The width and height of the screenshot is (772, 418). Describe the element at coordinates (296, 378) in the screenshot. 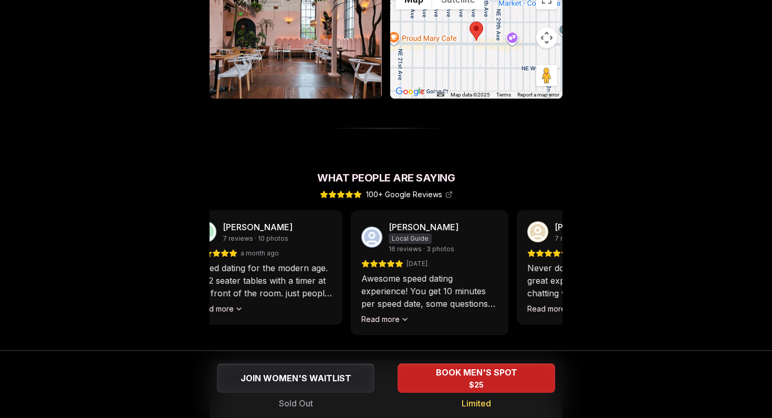

I see `button: JOIN WOMEN'S WAITLIST - Sold Out` at that location.